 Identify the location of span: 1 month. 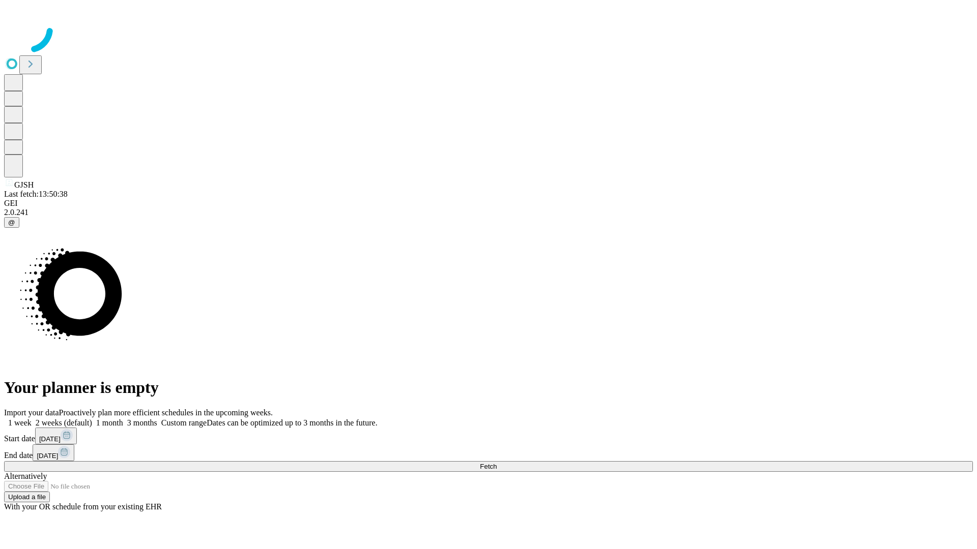
(109, 423).